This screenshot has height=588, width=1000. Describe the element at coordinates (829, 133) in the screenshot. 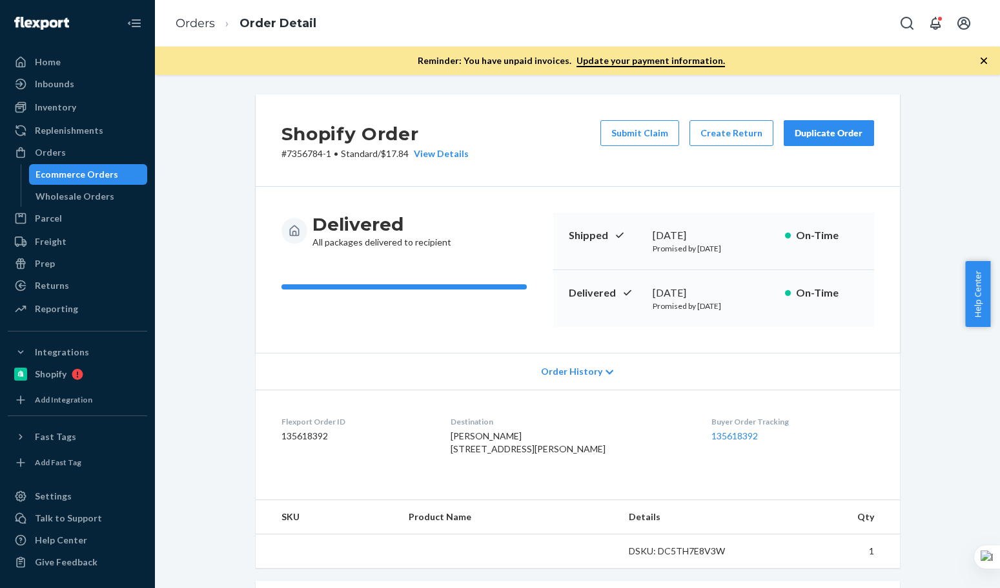

I see `div: Duplicate Order` at that location.